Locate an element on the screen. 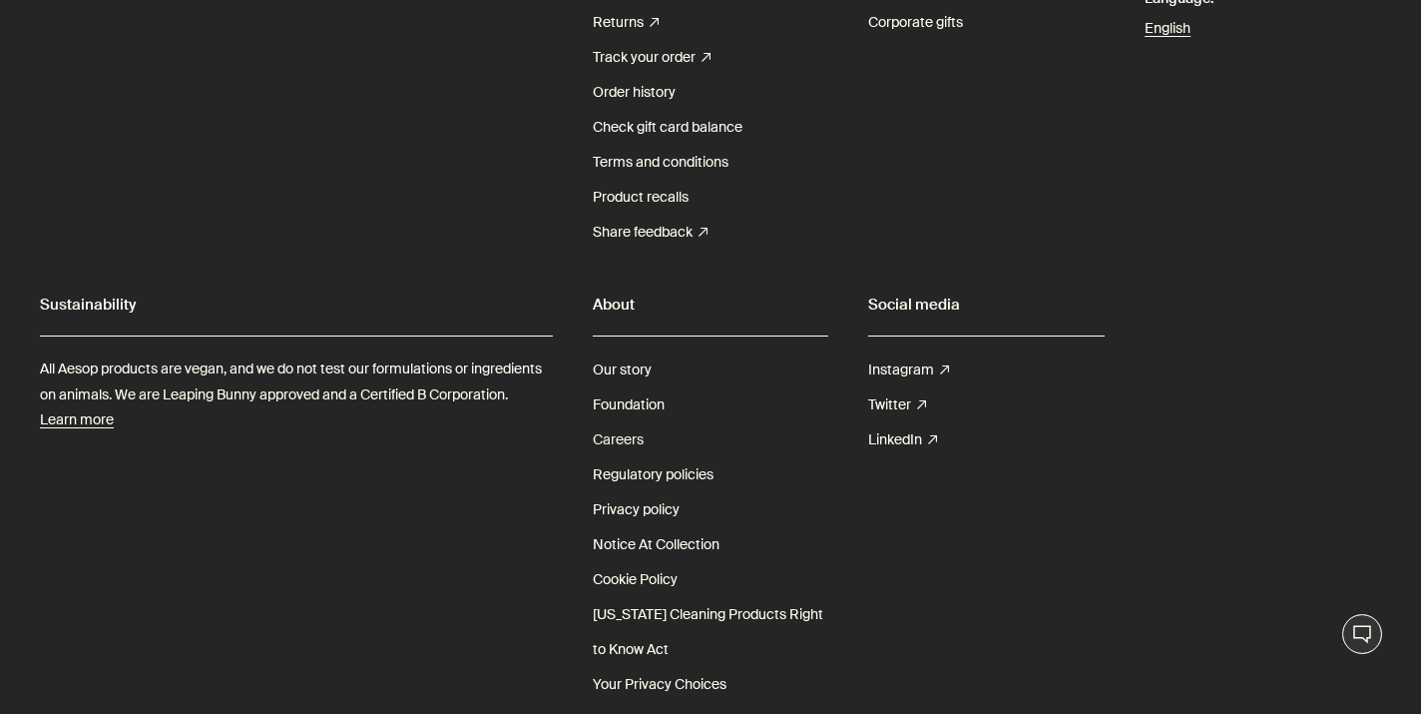 The image size is (1421, 714). button: Live Assistance is located at coordinates (1362, 634).